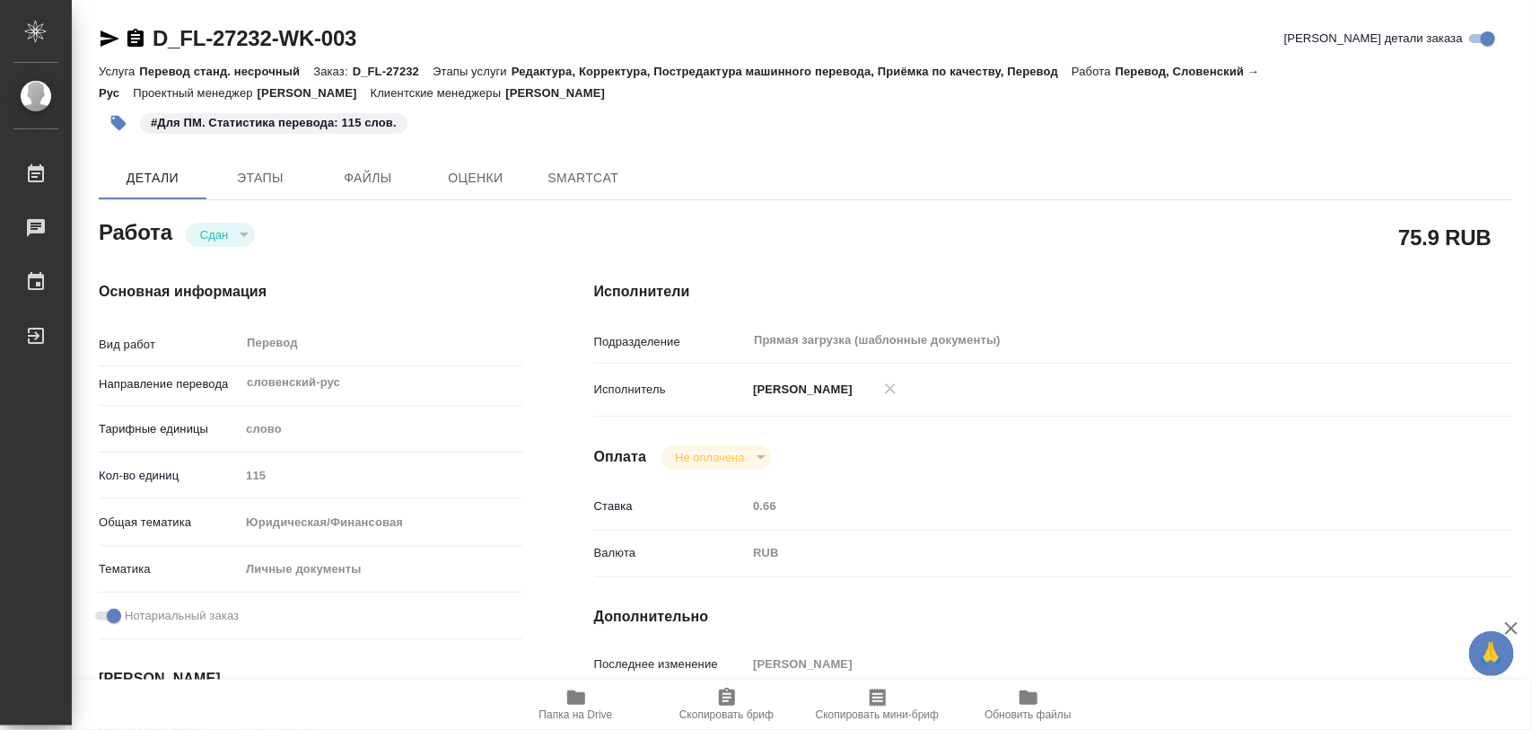 The height and width of the screenshot is (730, 1532). I want to click on p: Клиентские менеджеры, so click(438, 92).